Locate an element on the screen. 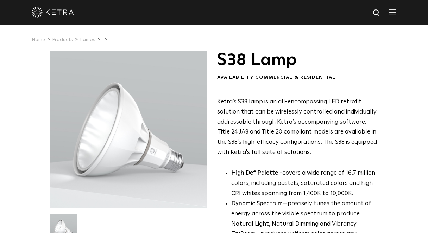 This screenshot has width=428, height=233. img: search icon is located at coordinates (376, 13).